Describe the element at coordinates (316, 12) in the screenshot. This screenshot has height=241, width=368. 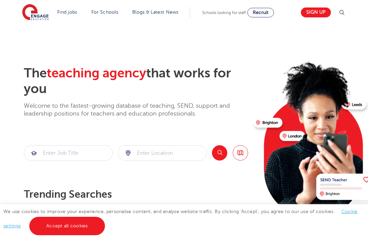
I see `a: Sign up` at that location.